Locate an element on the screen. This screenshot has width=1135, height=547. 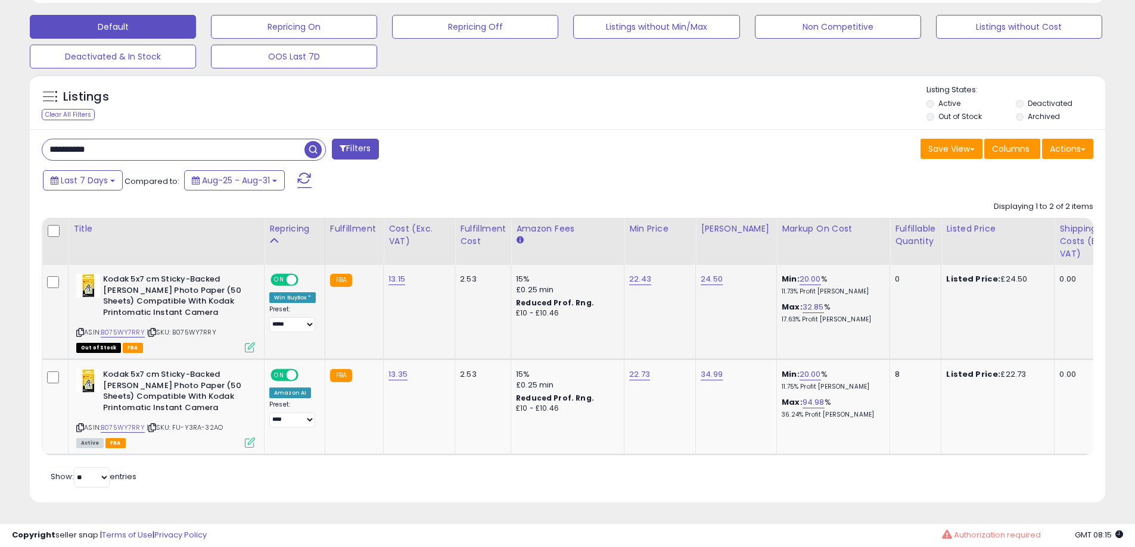
div: Fulfillable Quantity is located at coordinates (915, 235).